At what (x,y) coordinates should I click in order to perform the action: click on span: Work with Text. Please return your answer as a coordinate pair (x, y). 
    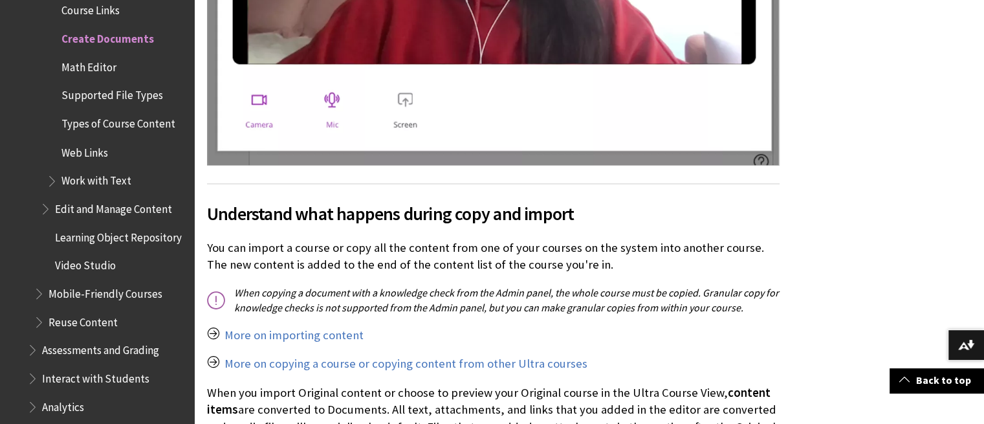
    Looking at the image, I should click on (96, 178).